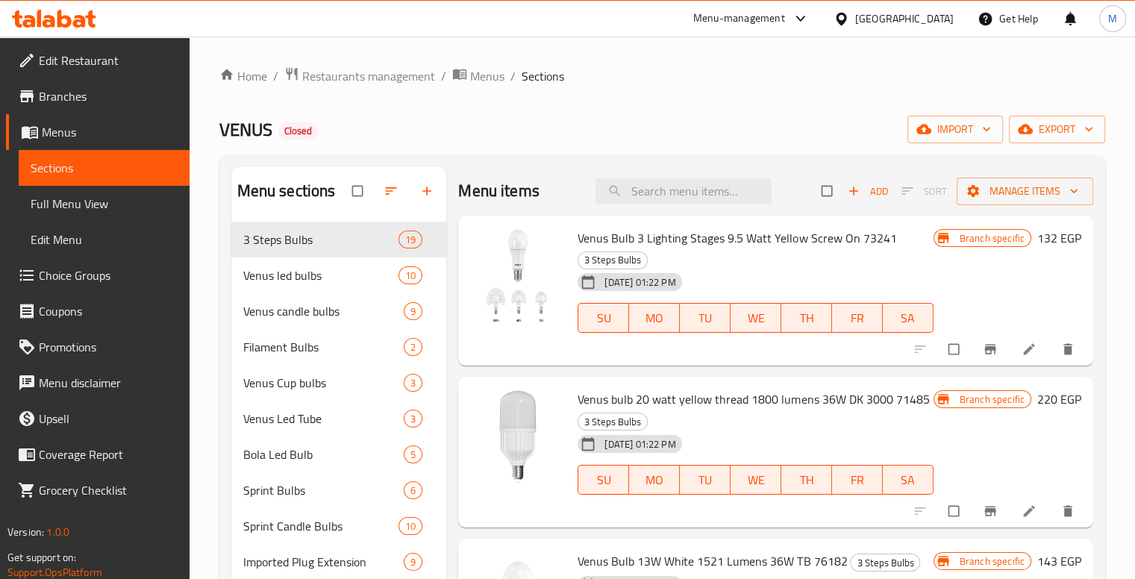 This screenshot has height=579, width=1135. What do you see at coordinates (1031, 349) in the screenshot?
I see `a: Edit menu item` at bounding box center [1031, 349].